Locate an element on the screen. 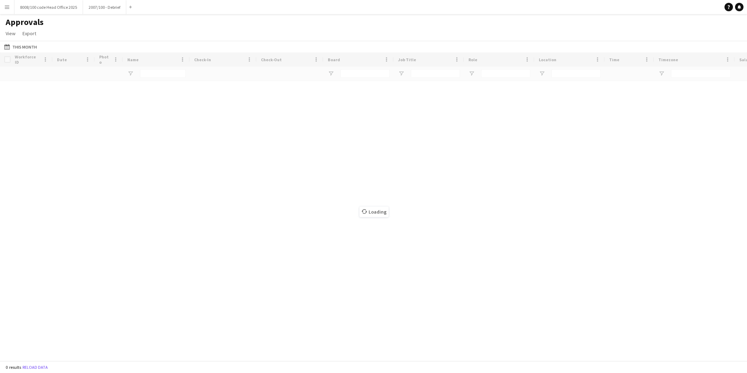  a: Export is located at coordinates (29, 33).